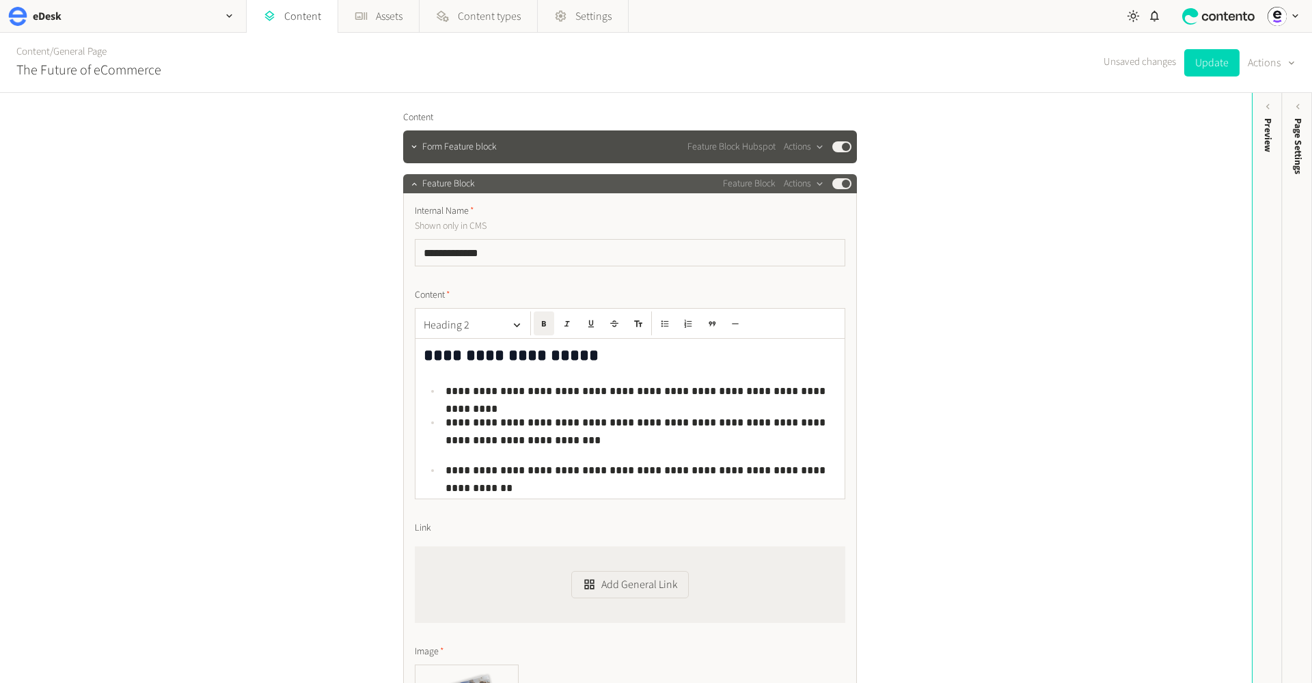 Image resolution: width=1312 pixels, height=683 pixels. What do you see at coordinates (1268, 135) in the screenshot?
I see `div: Preview` at bounding box center [1268, 135].